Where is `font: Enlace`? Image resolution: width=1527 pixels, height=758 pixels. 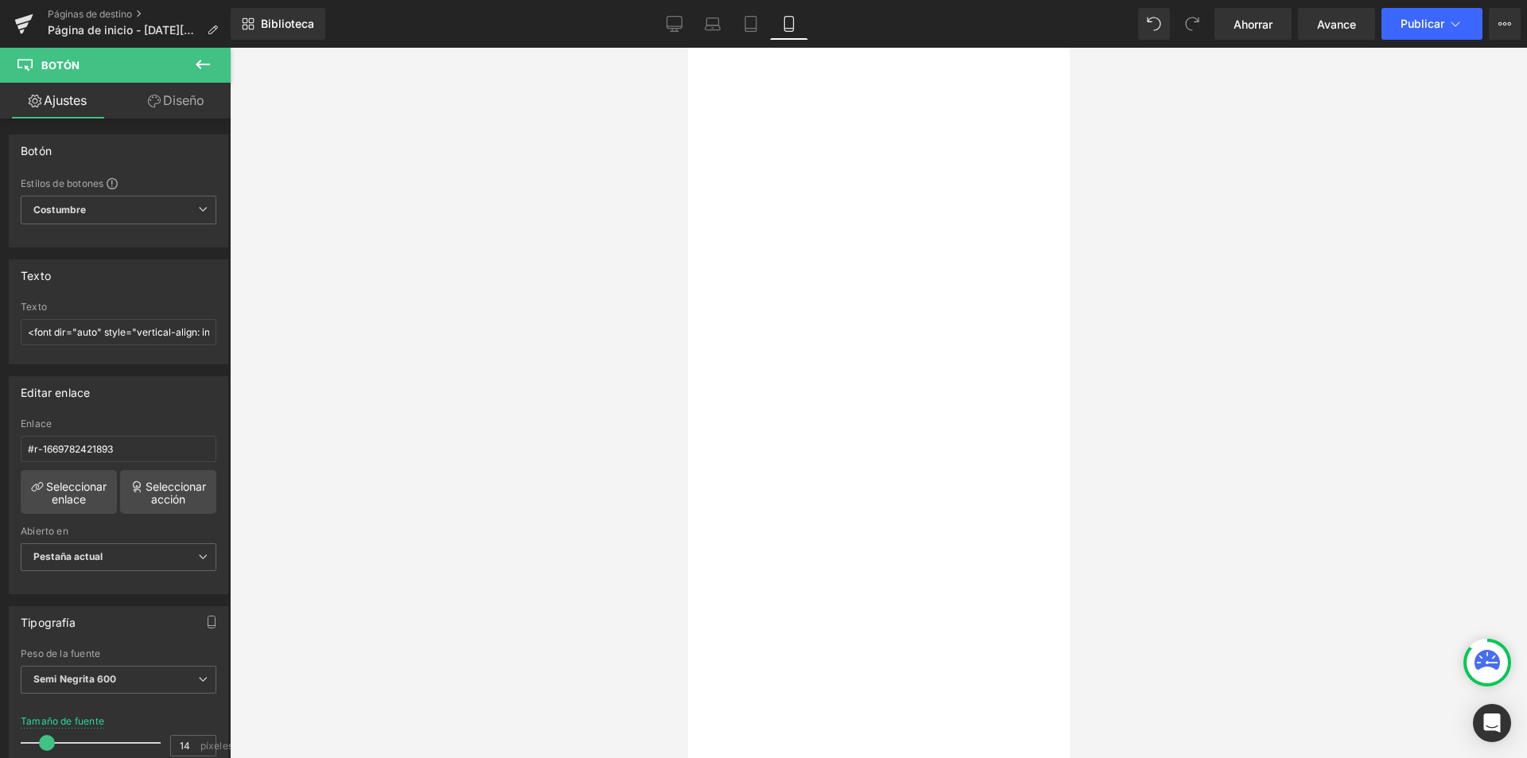
font: Enlace is located at coordinates (36, 423).